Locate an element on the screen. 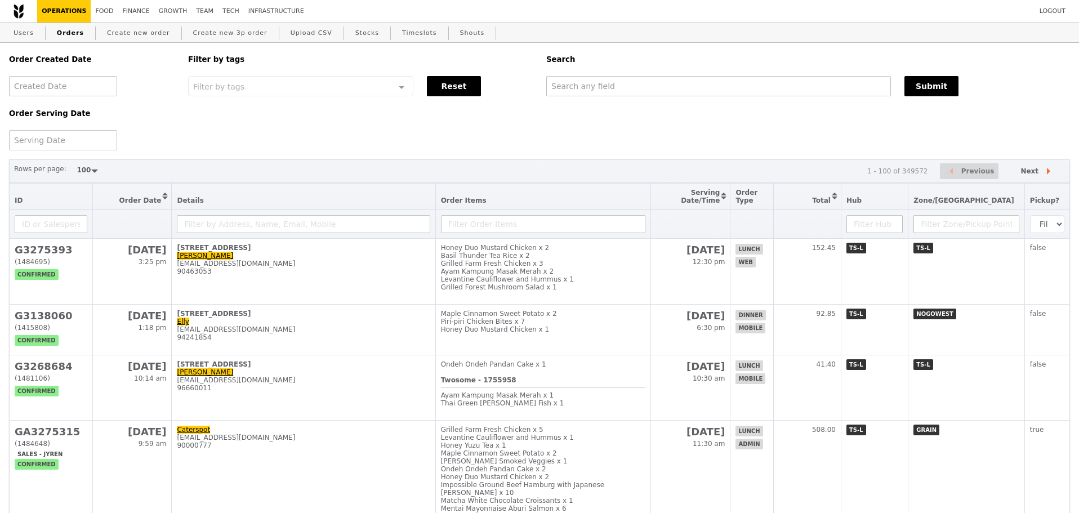  span: GRAIN is located at coordinates (927, 430).